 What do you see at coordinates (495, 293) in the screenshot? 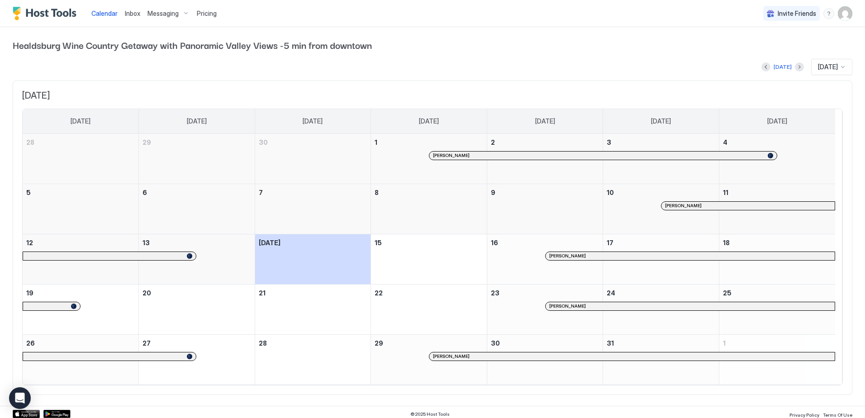
I see `span: 23` at bounding box center [495, 293].